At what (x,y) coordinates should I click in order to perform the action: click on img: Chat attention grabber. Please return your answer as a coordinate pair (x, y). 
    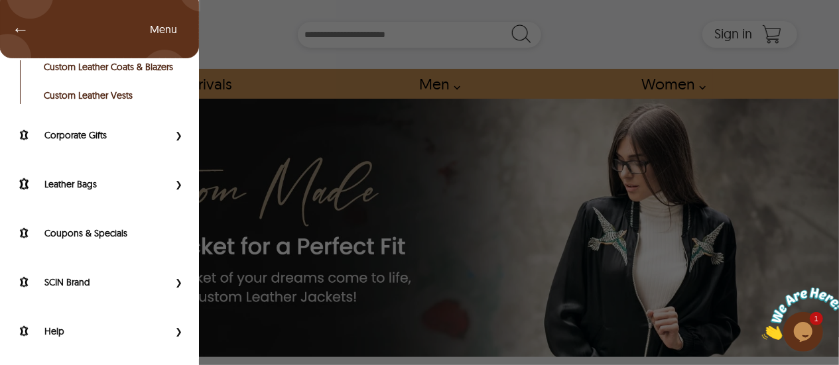
    Looking at the image, I should click on (46, 31).